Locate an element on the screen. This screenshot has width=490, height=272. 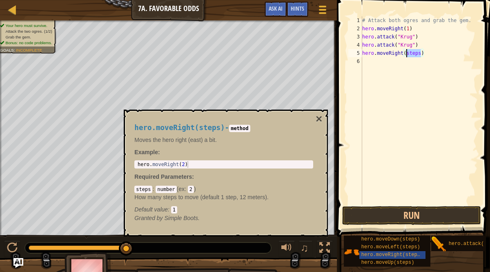
p: Moves the hero right (east) a bit. is located at coordinates (224, 140).